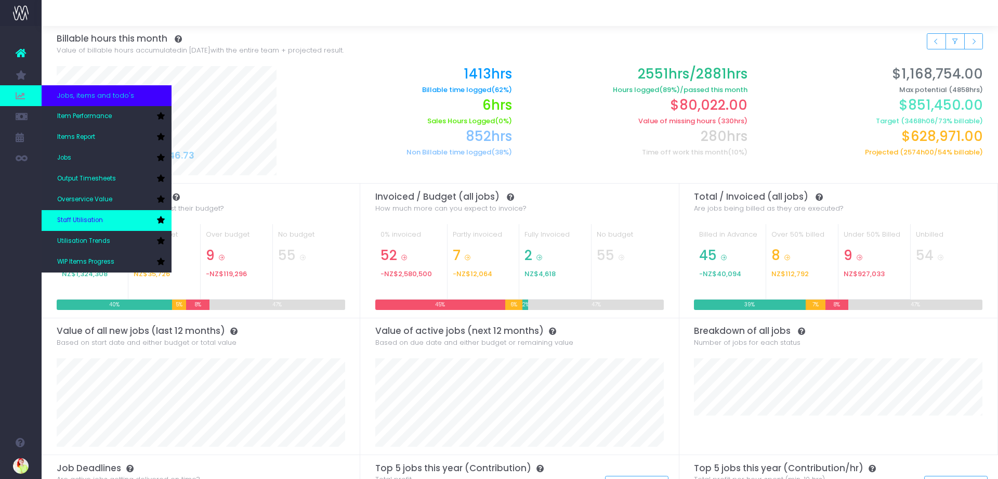 The width and height of the screenshot is (998, 479). Describe the element at coordinates (236, 238) in the screenshot. I see `div: Over budget` at that location.